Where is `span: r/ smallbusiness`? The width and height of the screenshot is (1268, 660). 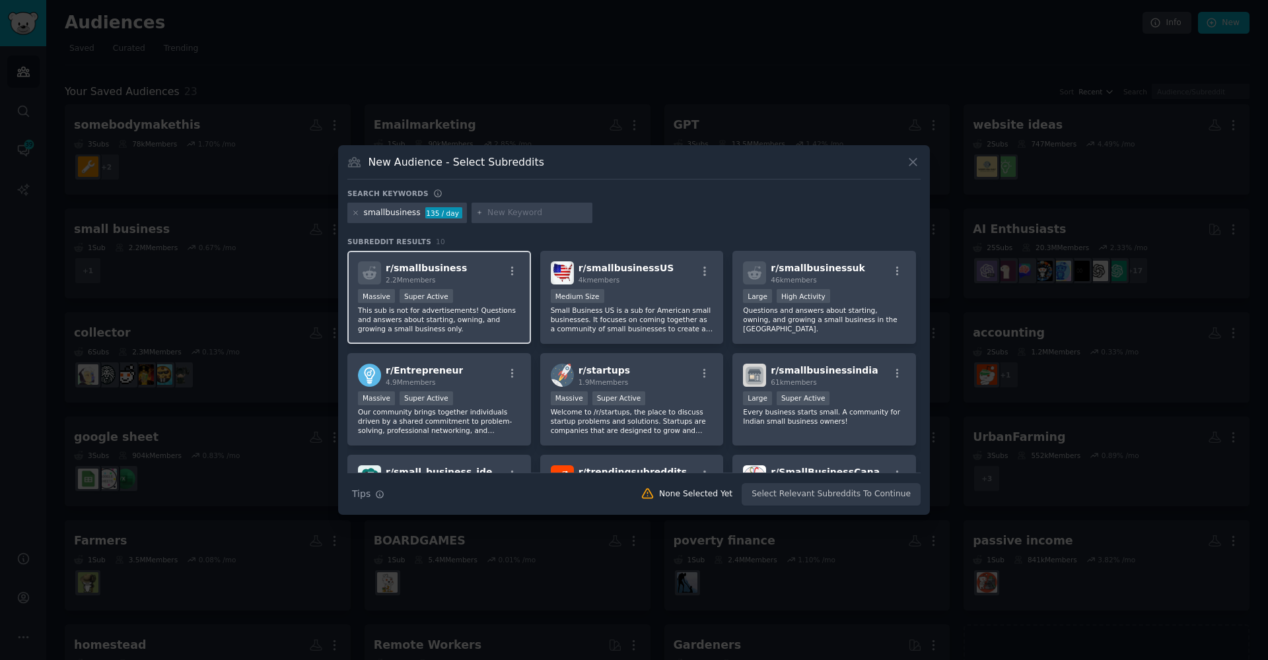
span: r/ smallbusiness is located at coordinates (426, 268).